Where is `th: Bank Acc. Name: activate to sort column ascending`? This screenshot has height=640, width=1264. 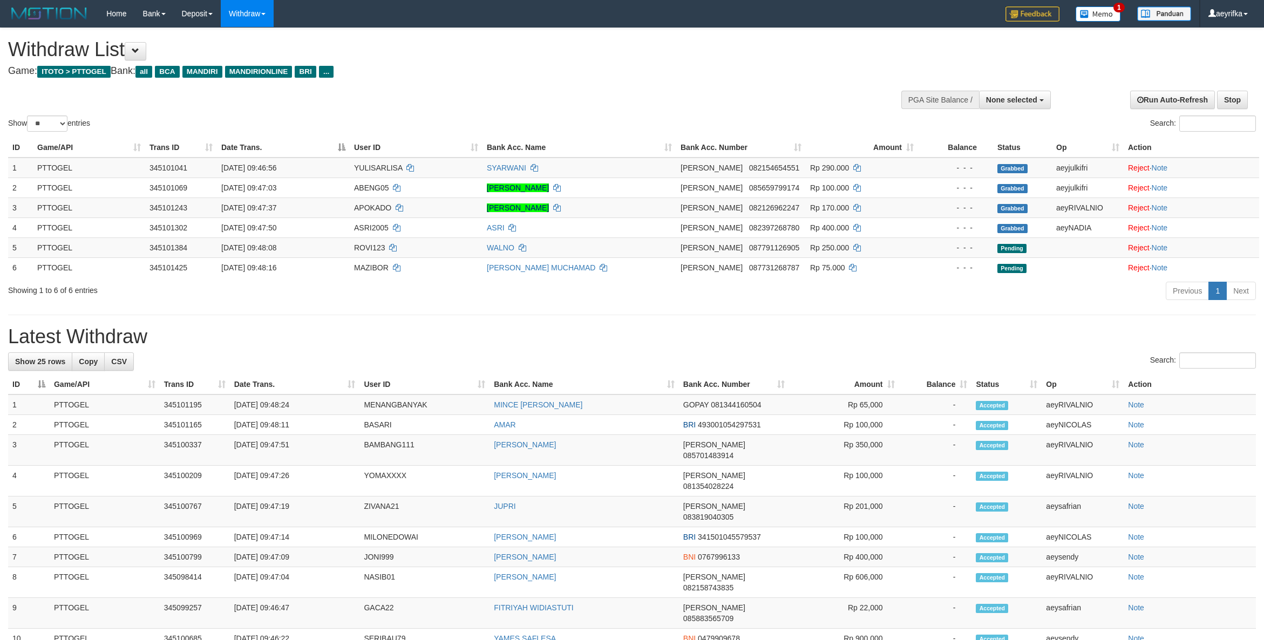 th: Bank Acc. Name: activate to sort column ascending is located at coordinates (579, 147).